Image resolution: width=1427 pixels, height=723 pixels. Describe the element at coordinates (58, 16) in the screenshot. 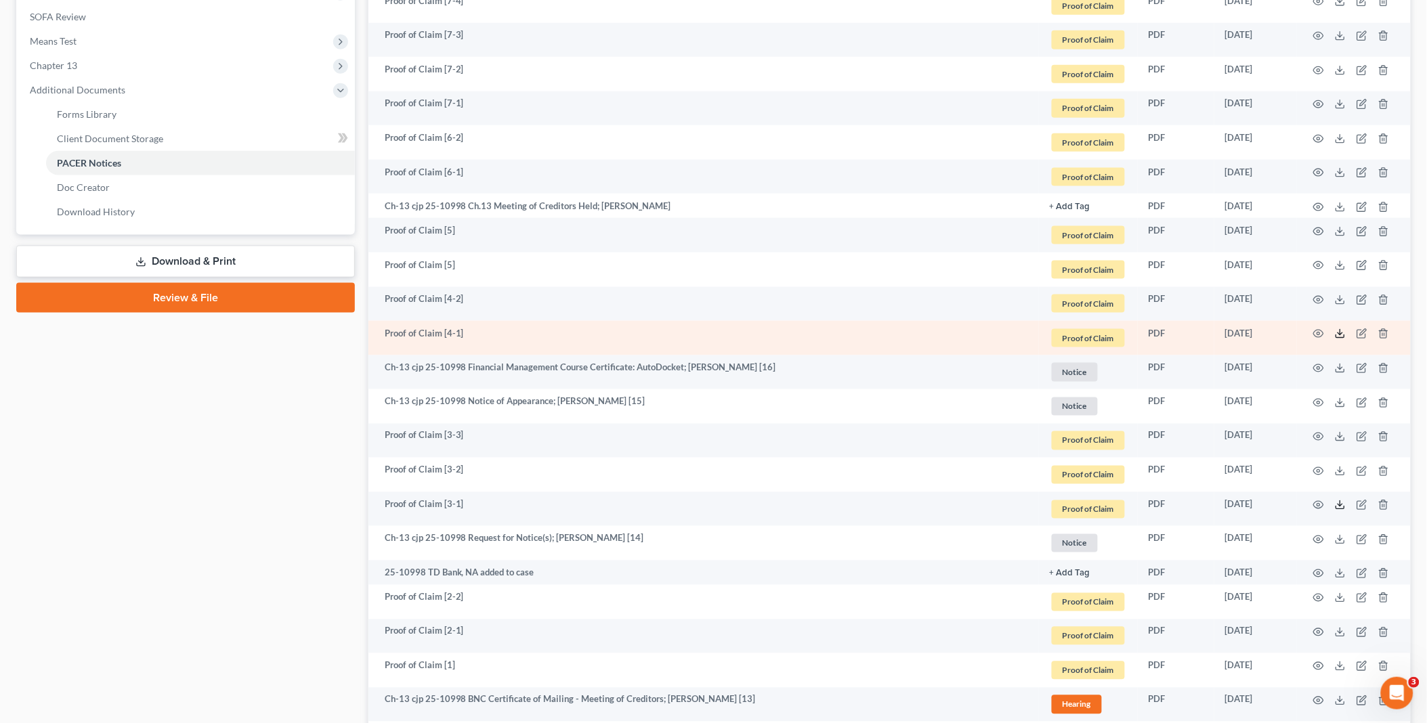

I see `span: SOFA Review` at that location.